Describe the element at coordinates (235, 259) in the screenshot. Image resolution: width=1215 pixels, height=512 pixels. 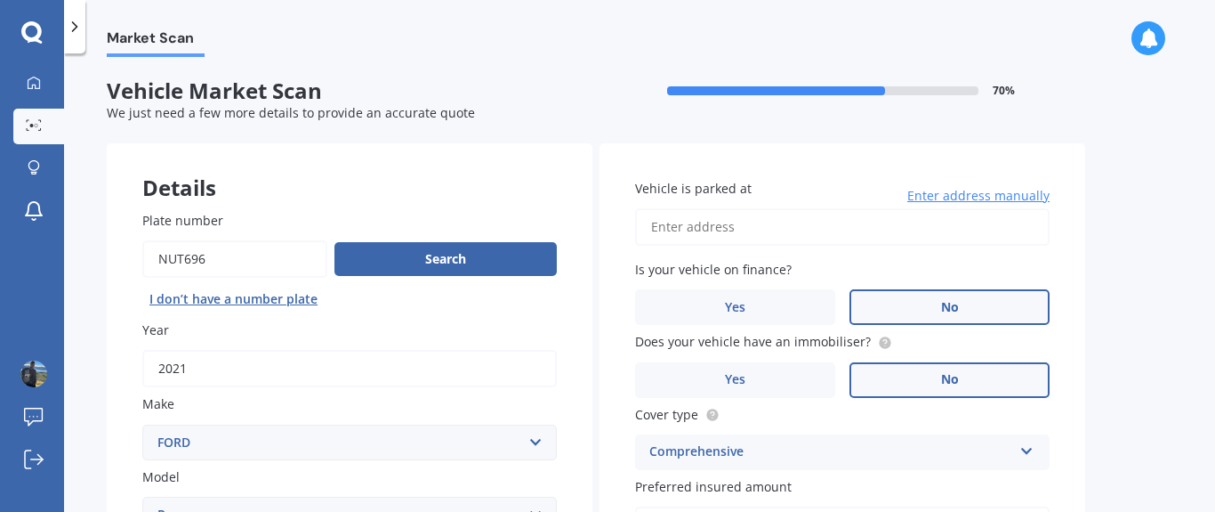
I see `input: Enter plate number` at that location.